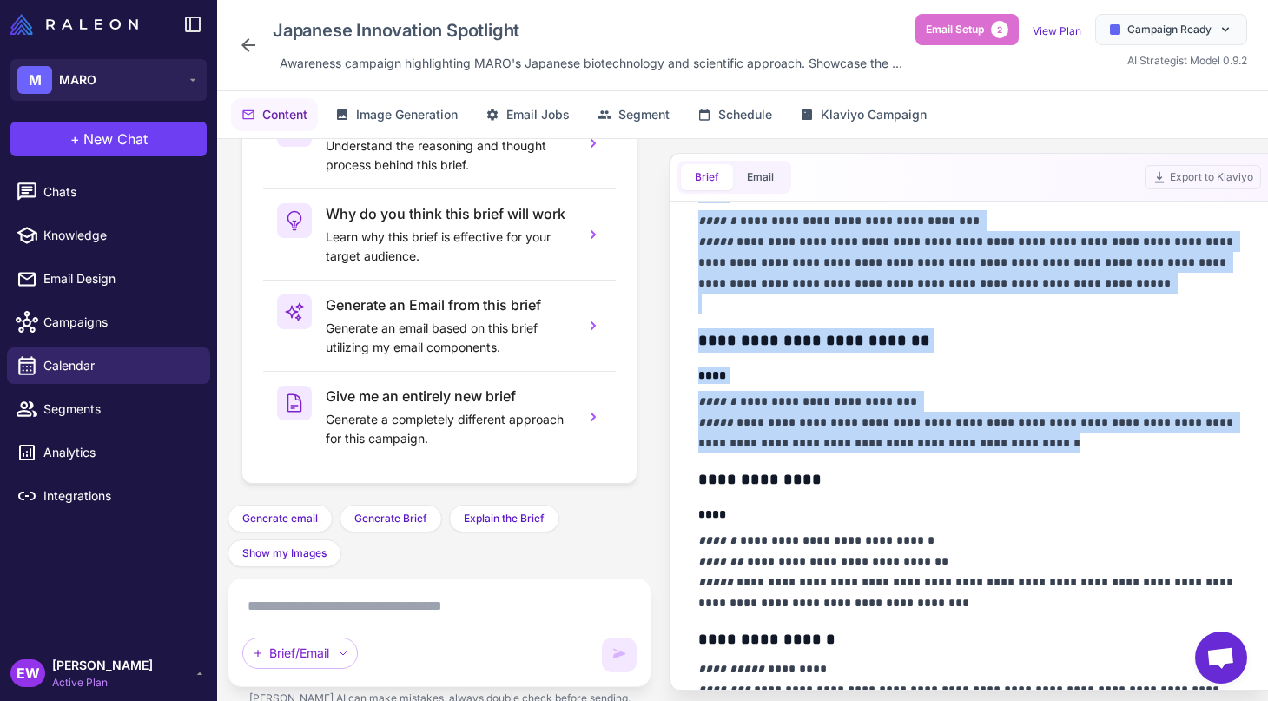  I want to click on div: M, so click(35, 80).